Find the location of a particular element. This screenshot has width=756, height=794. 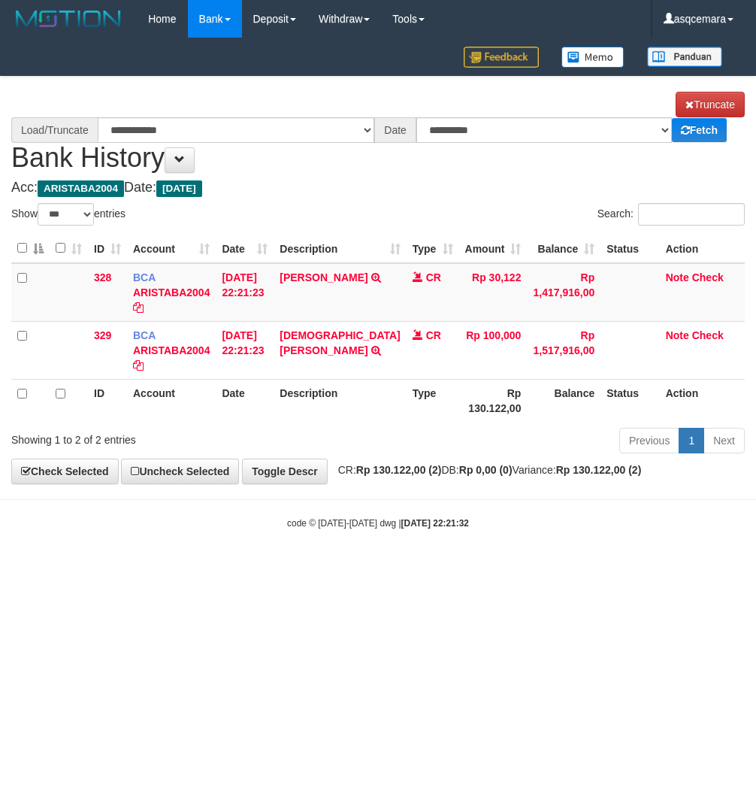

a: Uncheck Selected is located at coordinates (180, 471).